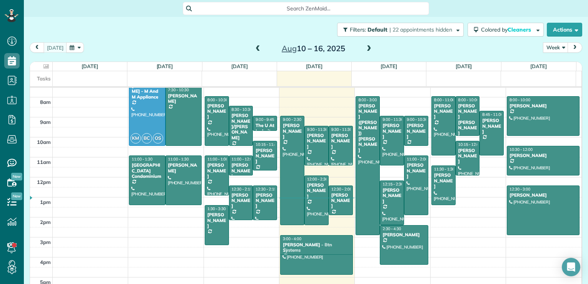 Image resolution: width=588 pixels, height=284 pixels. What do you see at coordinates (265, 128) in the screenshot?
I see `div: The U At Ledroit` at bounding box center [265, 128].